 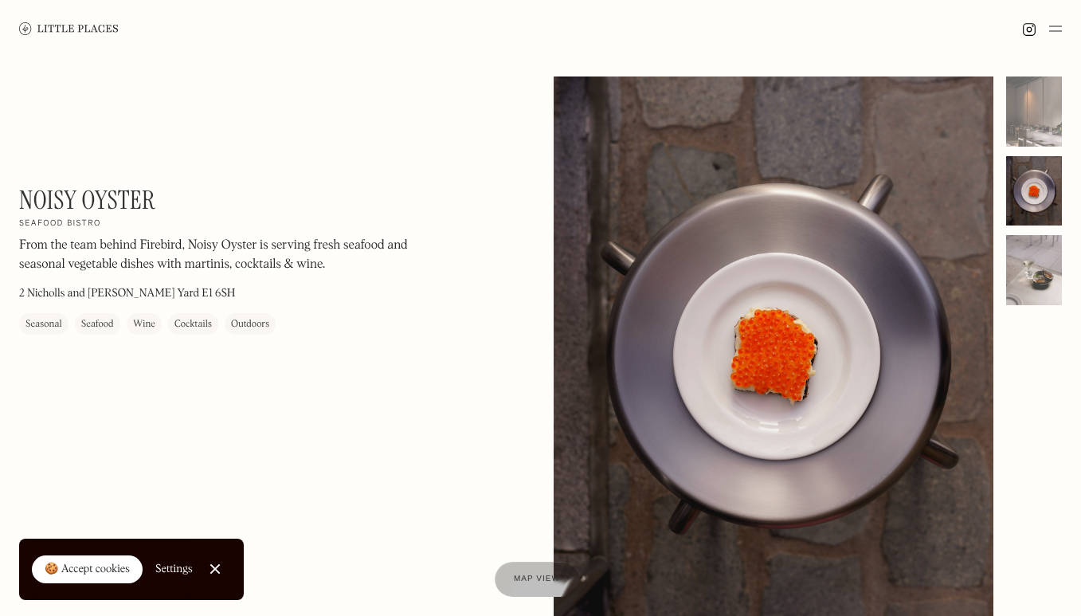 What do you see at coordinates (537, 579) in the screenshot?
I see `a: Map view` at bounding box center [537, 579].